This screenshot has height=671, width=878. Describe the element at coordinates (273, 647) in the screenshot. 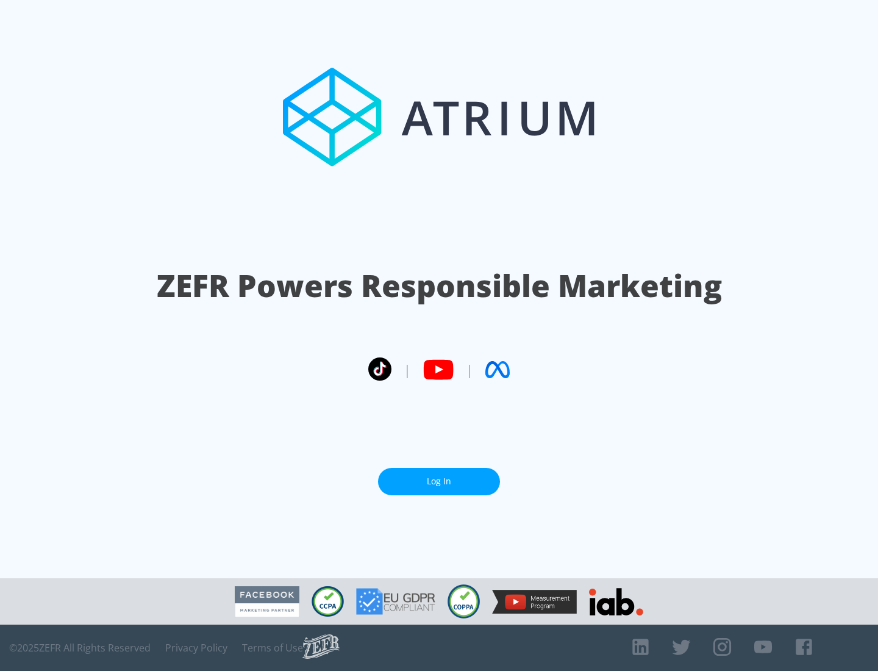

I see `a: Terms of Use` at that location.